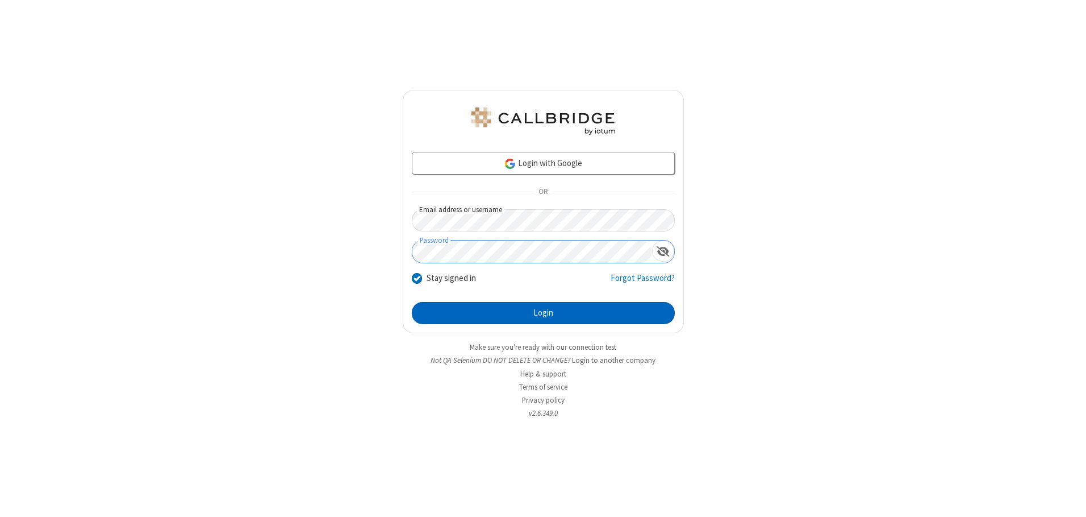 This screenshot has height=517, width=1086. Describe the element at coordinates (510, 164) in the screenshot. I see `img: google-icon.png` at that location.